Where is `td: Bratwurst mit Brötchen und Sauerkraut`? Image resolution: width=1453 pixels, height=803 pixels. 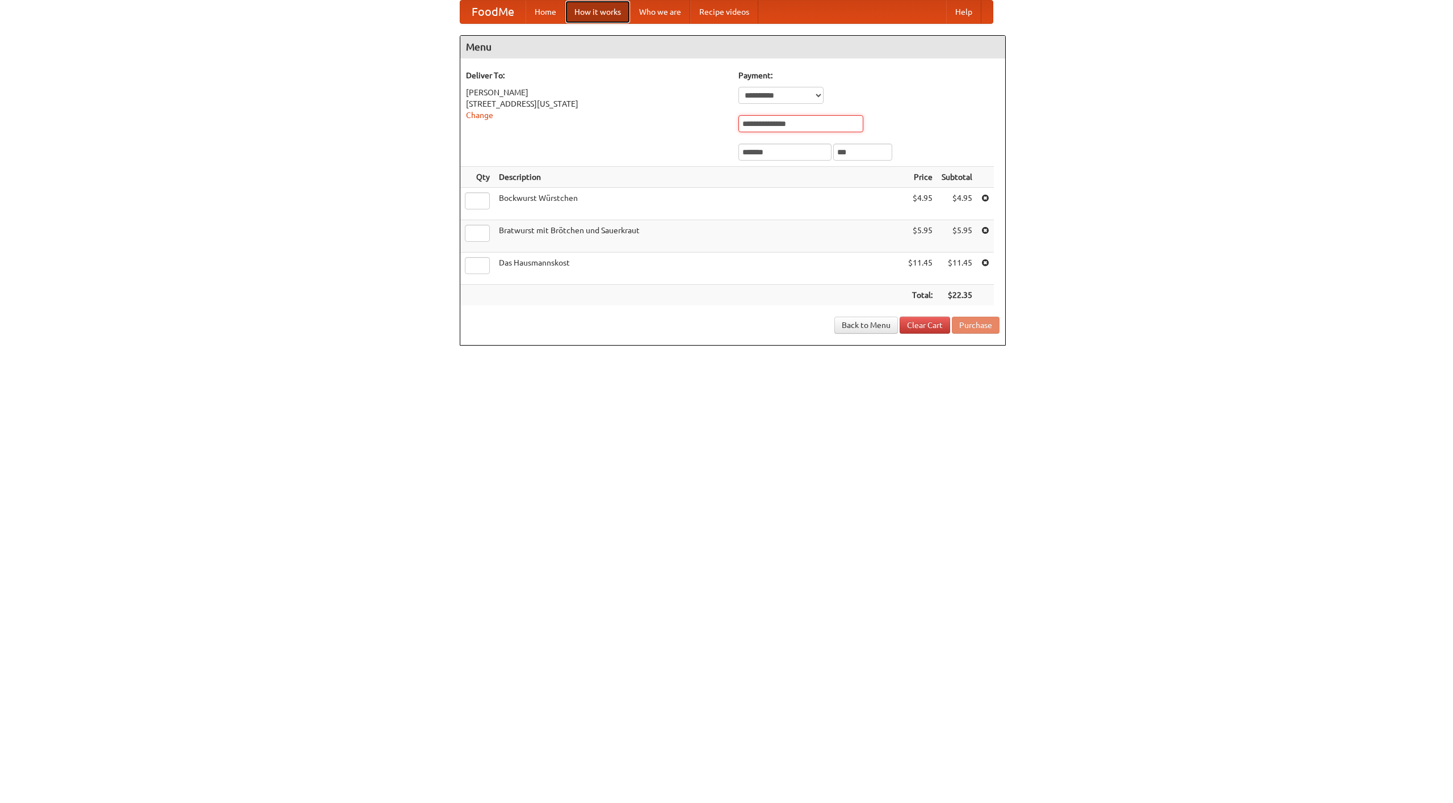
td: Bratwurst mit Brötchen und Sauerkraut is located at coordinates (699, 236).